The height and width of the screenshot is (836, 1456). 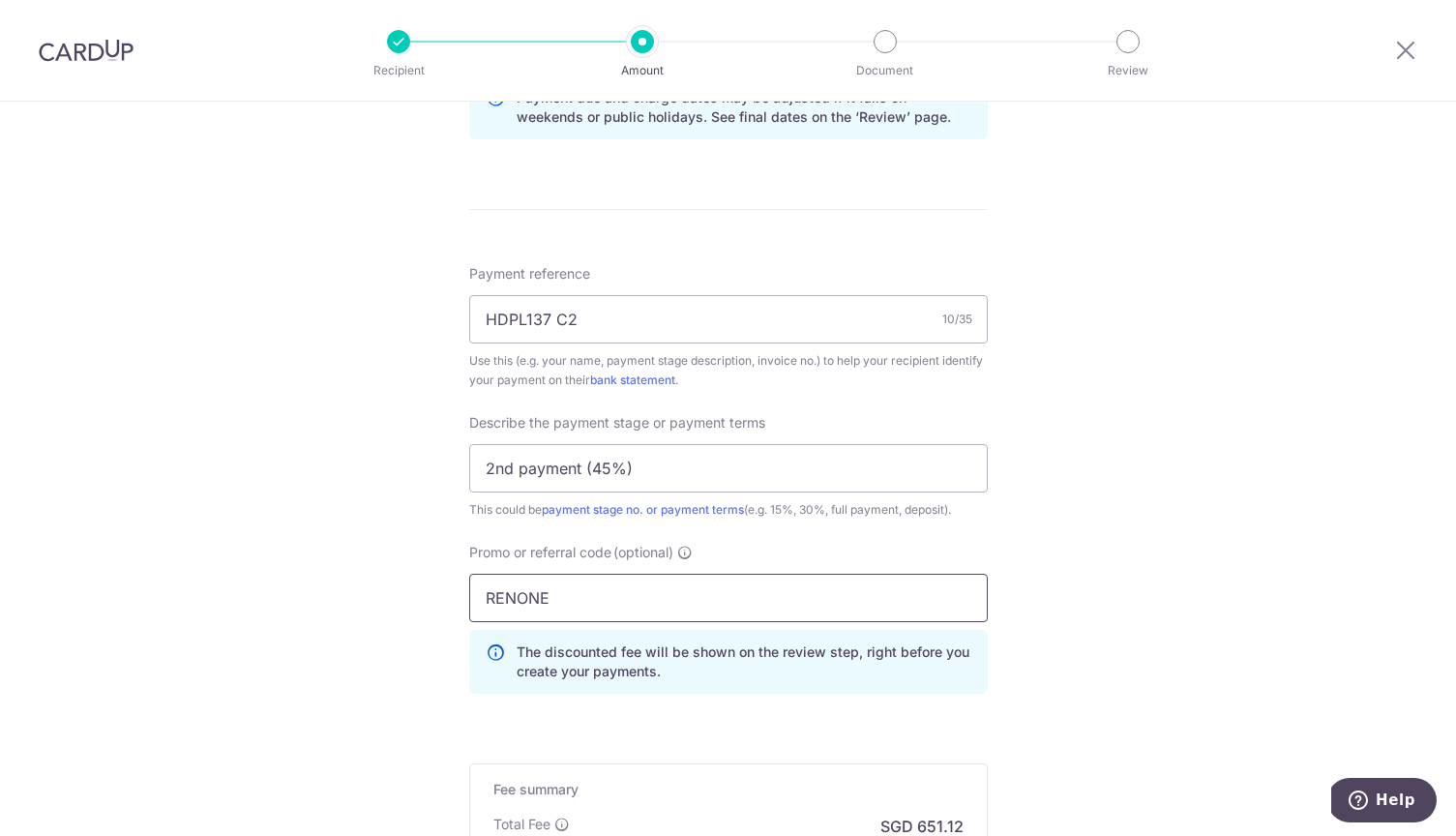 What do you see at coordinates (86, 51) in the screenshot?
I see `img: CardUp` at bounding box center [86, 51].